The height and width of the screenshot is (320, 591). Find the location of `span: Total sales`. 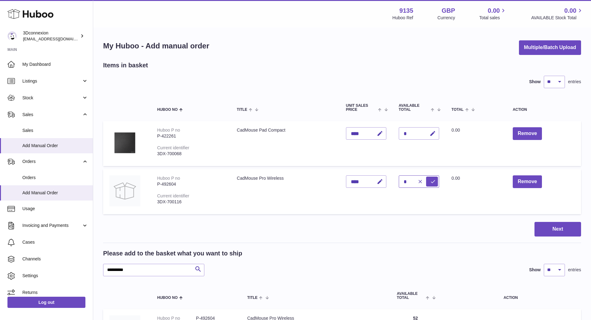

span: Total sales is located at coordinates (493, 18).